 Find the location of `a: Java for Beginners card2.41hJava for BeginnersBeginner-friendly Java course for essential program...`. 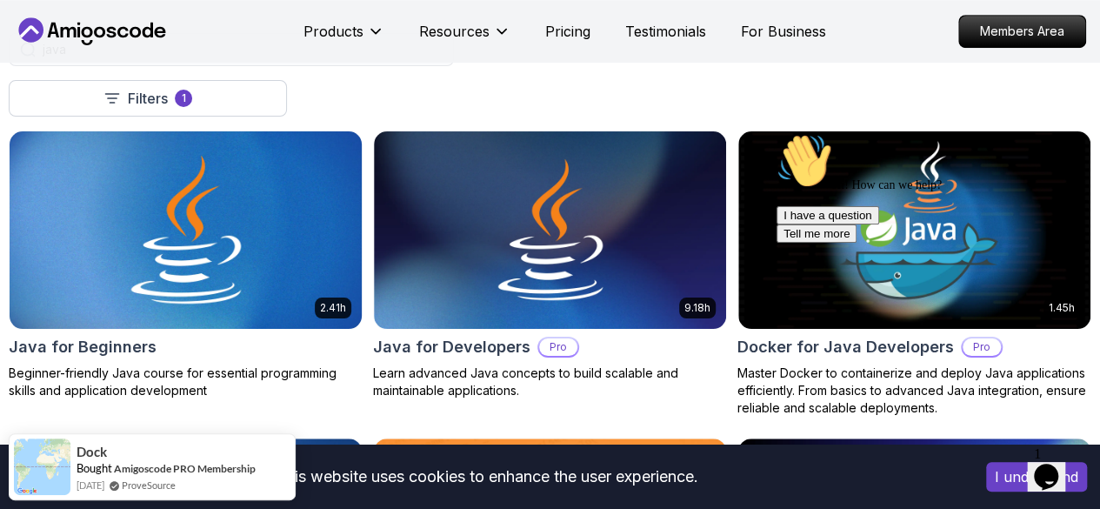

a: Java for Beginners card2.41hJava for BeginnersBeginner-friendly Java course for essential program... is located at coordinates (185, 264).